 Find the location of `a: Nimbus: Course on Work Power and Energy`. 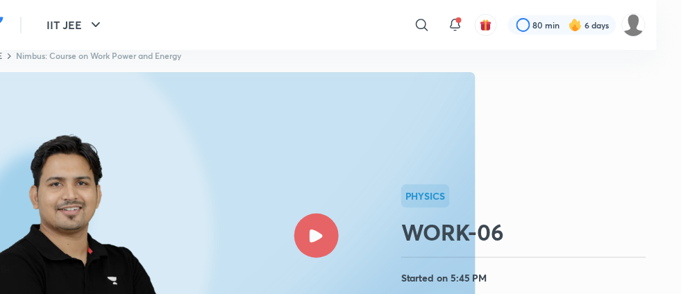

a: Nimbus: Course on Work Power and Energy is located at coordinates (99, 56).